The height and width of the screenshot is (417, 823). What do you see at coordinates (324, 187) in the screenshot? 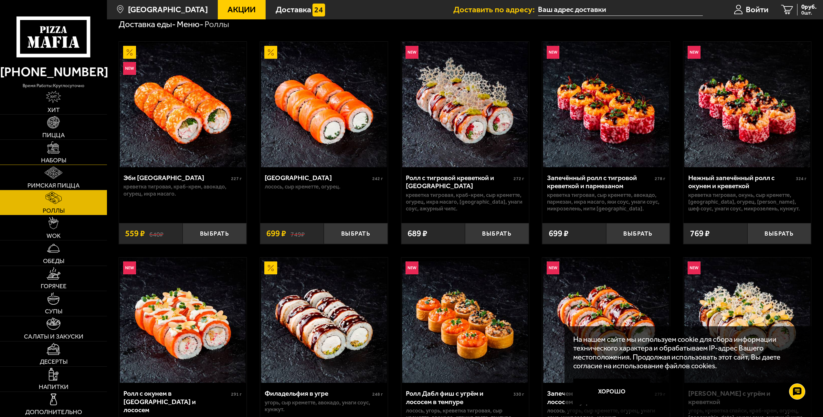
I see `p: лосось, Сыр креметте, огурец.` at bounding box center [324, 187].